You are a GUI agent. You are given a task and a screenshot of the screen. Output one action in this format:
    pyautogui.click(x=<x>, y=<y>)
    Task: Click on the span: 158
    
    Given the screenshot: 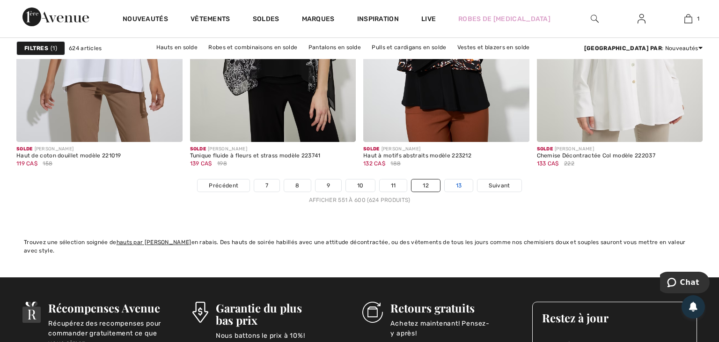 What is the action you would take?
    pyautogui.click(x=47, y=163)
    